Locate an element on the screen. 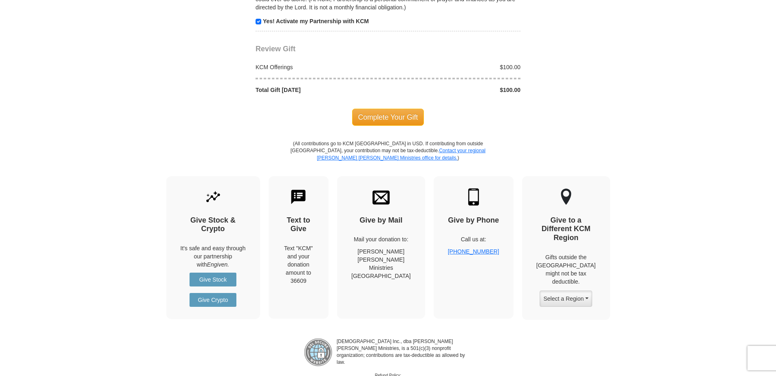  h4: Give to a Different KCM Region is located at coordinates (566, 229).